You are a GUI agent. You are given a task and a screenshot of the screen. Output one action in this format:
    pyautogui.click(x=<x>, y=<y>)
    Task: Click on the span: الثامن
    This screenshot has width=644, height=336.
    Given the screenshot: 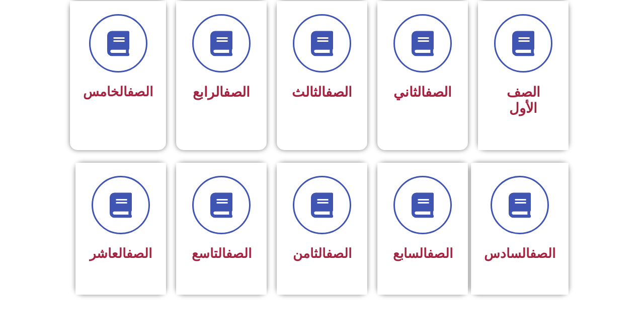 What is the action you would take?
    pyautogui.click(x=322, y=253)
    